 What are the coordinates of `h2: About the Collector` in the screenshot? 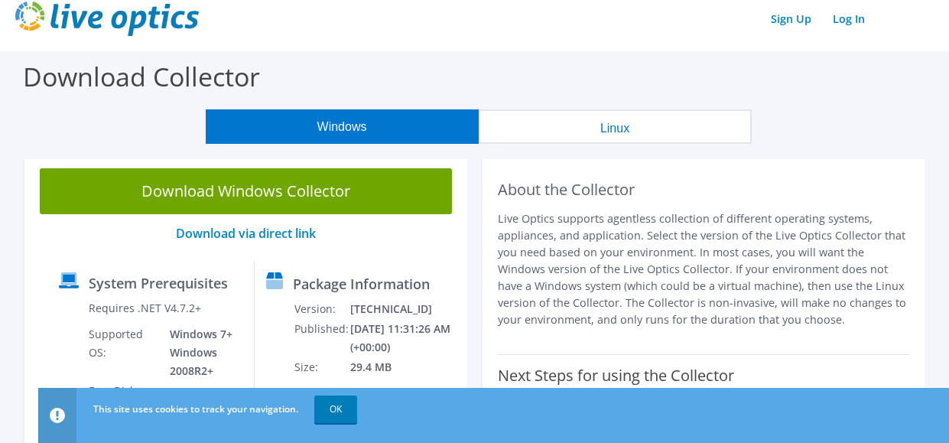 It's located at (703, 190).